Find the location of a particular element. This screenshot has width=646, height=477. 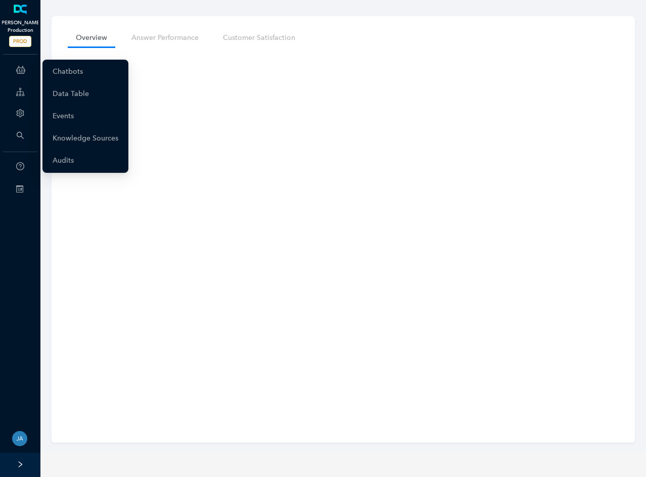

a: Overview is located at coordinates (91, 37).